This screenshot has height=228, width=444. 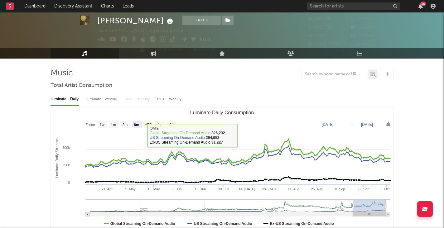 I want to click on text: 2. Jun, so click(x=177, y=189).